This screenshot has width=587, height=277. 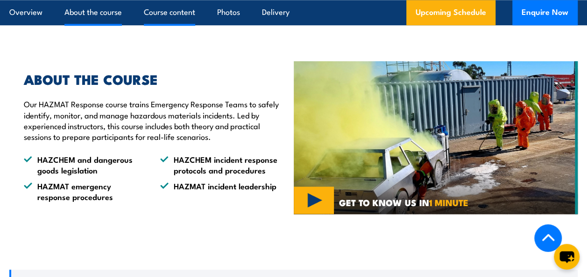 I want to click on span: GET TO KNOW US IN, so click(x=403, y=203).